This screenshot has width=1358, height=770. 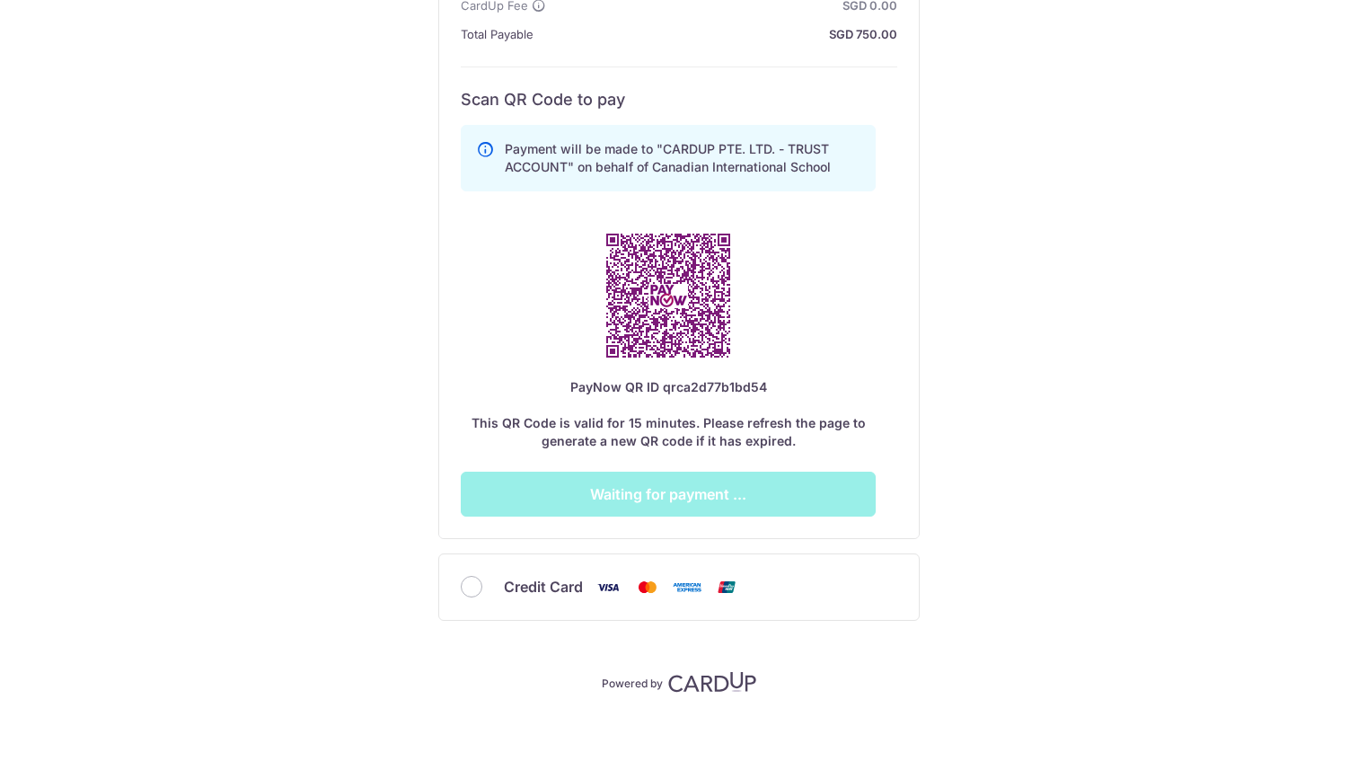 I want to click on img: Union Pay, so click(x=726, y=586).